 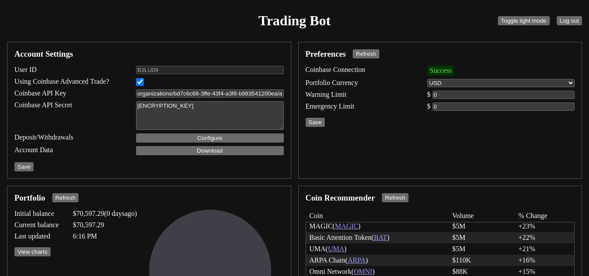 What do you see at coordinates (545, 272) in the screenshot?
I see `div: +15%` at bounding box center [545, 272].